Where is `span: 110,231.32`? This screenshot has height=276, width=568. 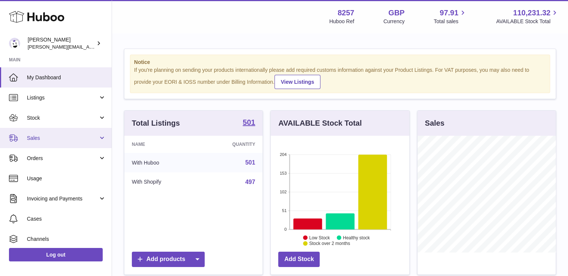
span: 110,231.32 is located at coordinates (532, 13).